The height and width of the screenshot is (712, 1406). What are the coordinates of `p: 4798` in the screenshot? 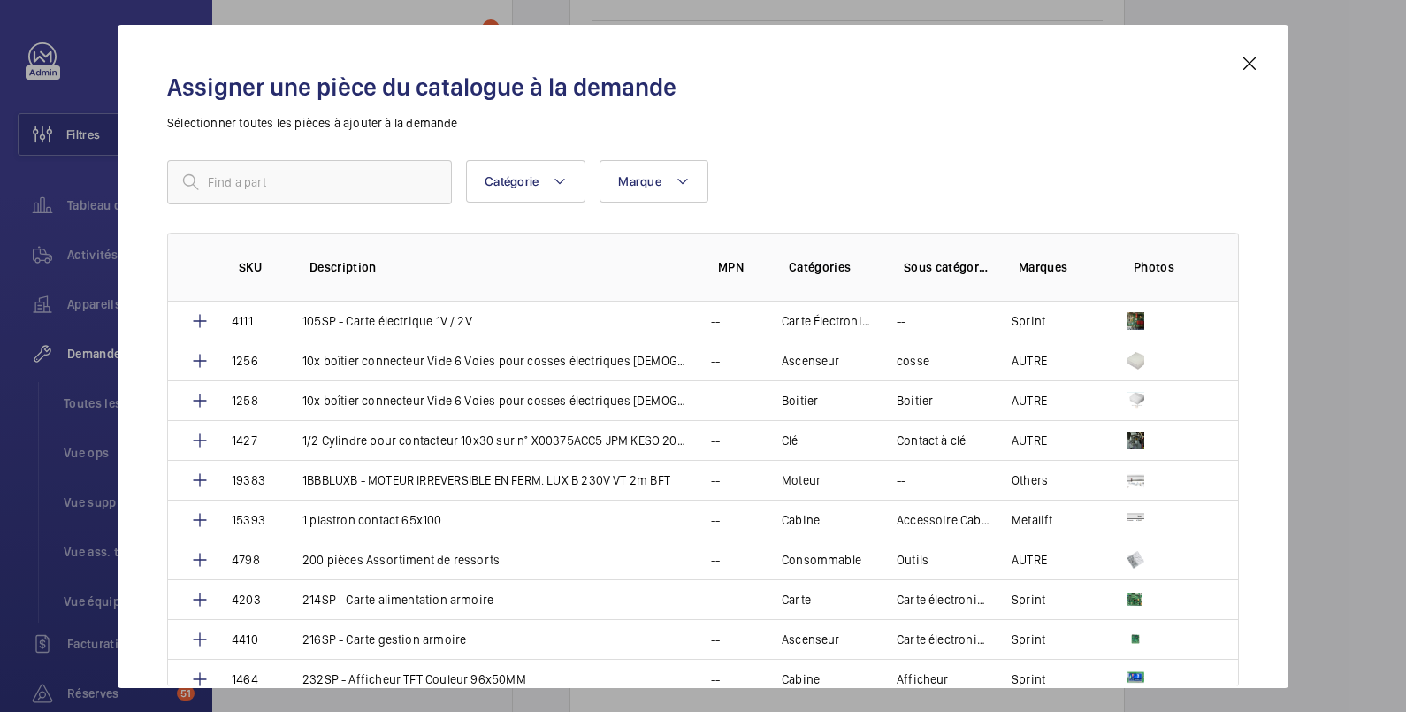 It's located at (246, 560).